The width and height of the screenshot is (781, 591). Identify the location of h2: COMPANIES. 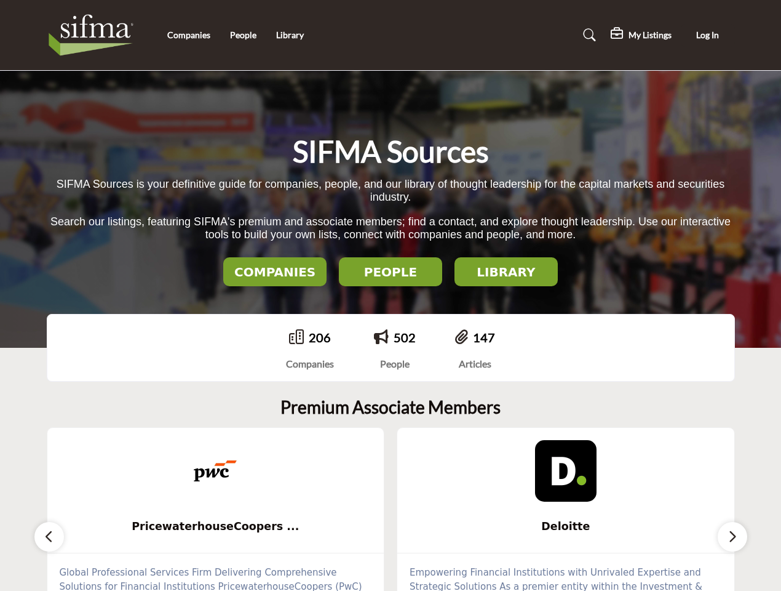
(275, 272).